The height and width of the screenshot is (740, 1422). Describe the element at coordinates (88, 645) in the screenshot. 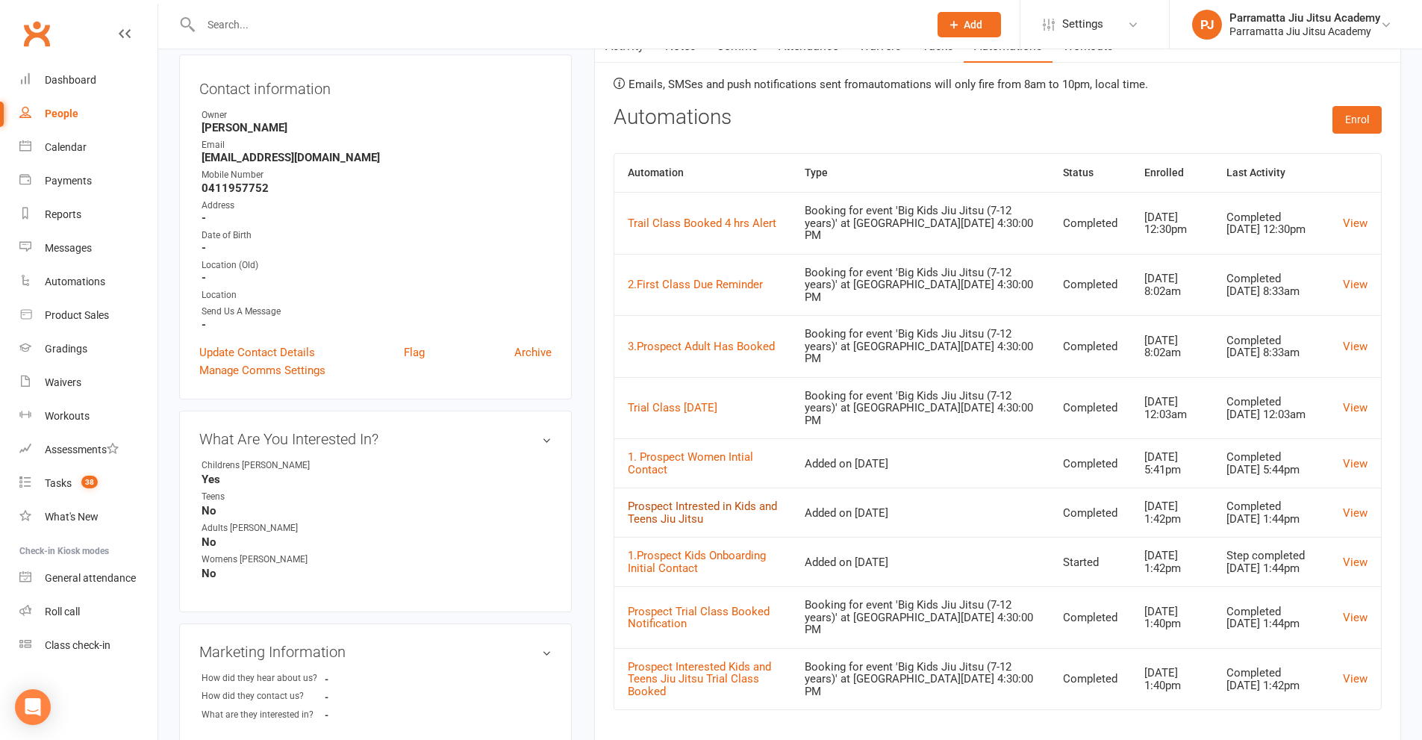

I see `a: Class kiosk mode` at that location.